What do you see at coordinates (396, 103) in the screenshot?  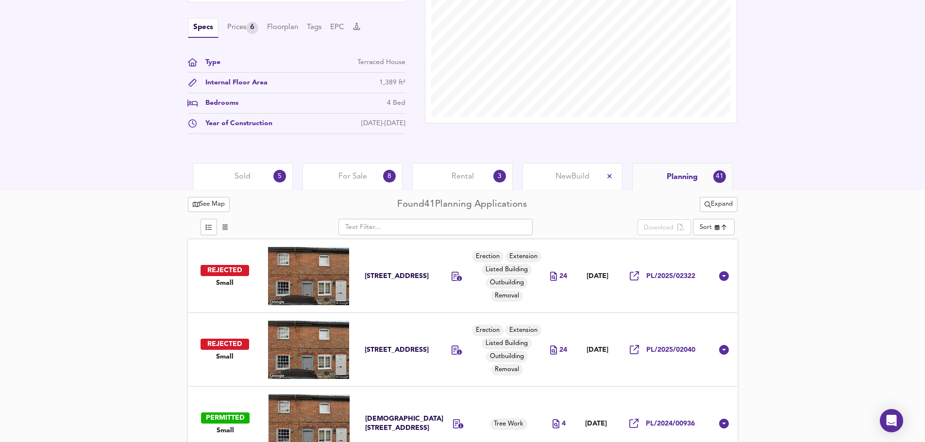 I see `div: 4 Bed` at bounding box center [396, 103].